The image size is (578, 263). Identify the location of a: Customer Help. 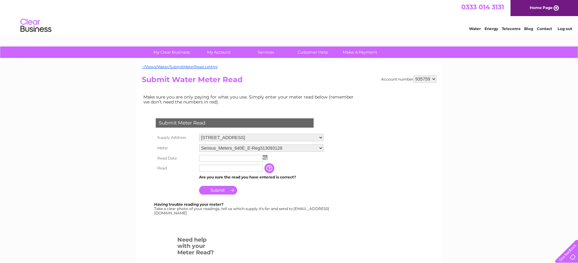
(313, 52).